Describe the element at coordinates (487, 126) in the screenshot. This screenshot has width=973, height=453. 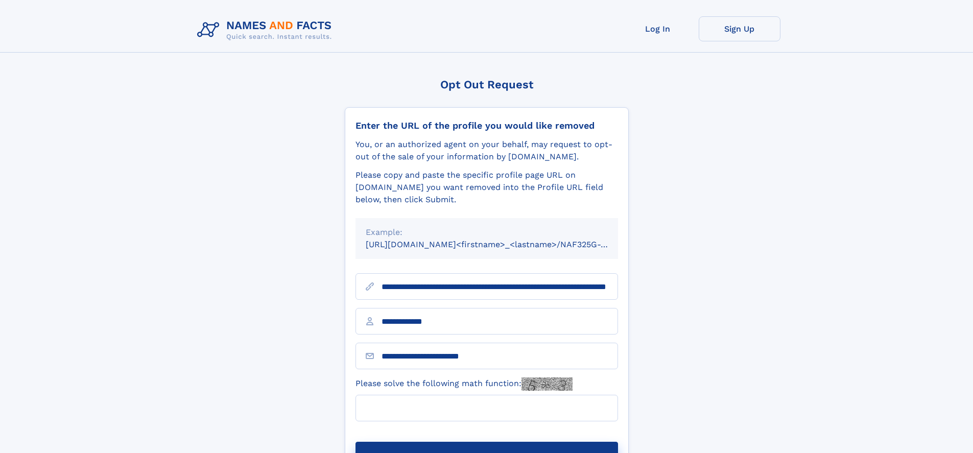
I see `div: Enter the URL of the profile you would like removed` at that location.